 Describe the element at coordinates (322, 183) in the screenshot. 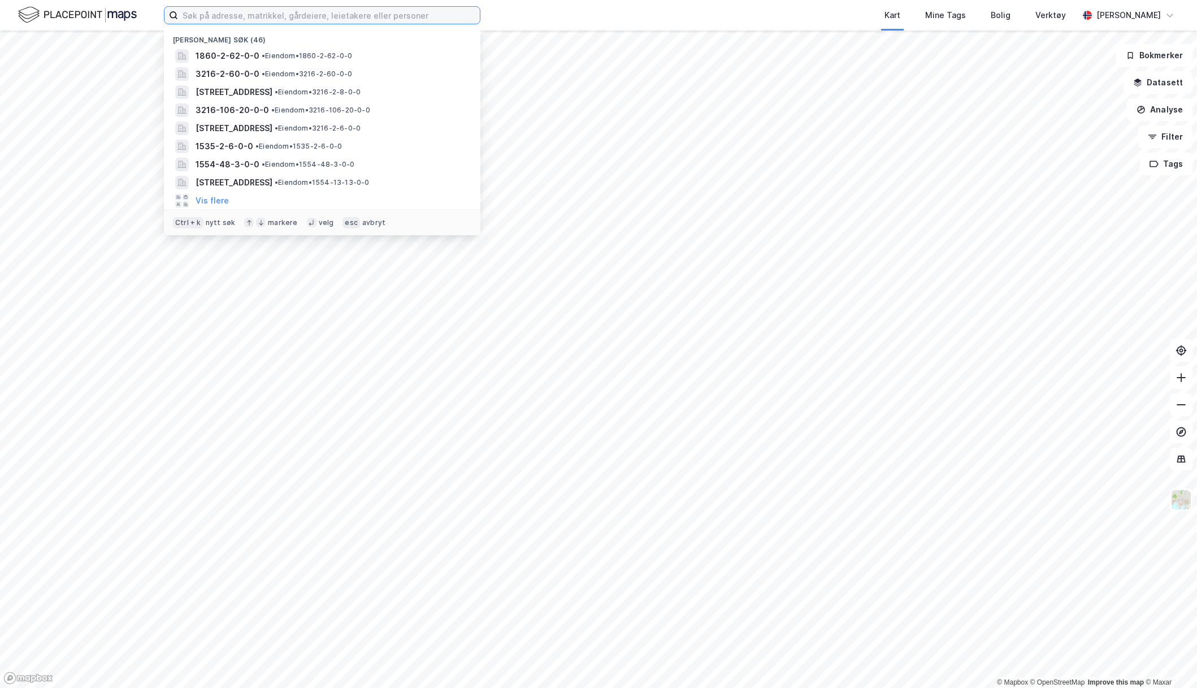

I see `span: Eiendom • 1554-13-13-0-0` at that location.